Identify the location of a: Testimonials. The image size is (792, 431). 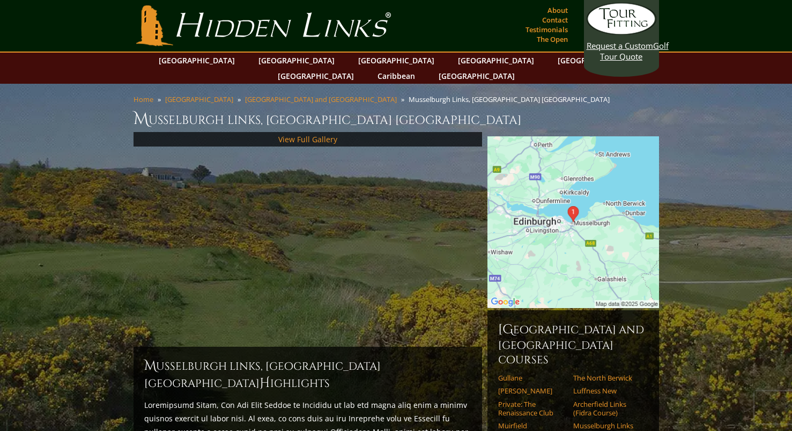
(546, 29).